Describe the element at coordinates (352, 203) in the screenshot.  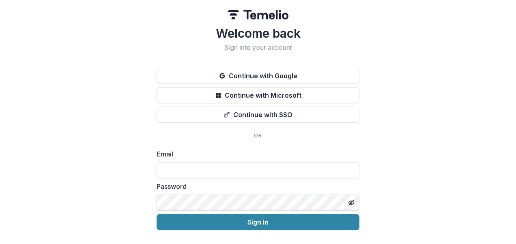
I see `button: Toggle password visibility` at that location.